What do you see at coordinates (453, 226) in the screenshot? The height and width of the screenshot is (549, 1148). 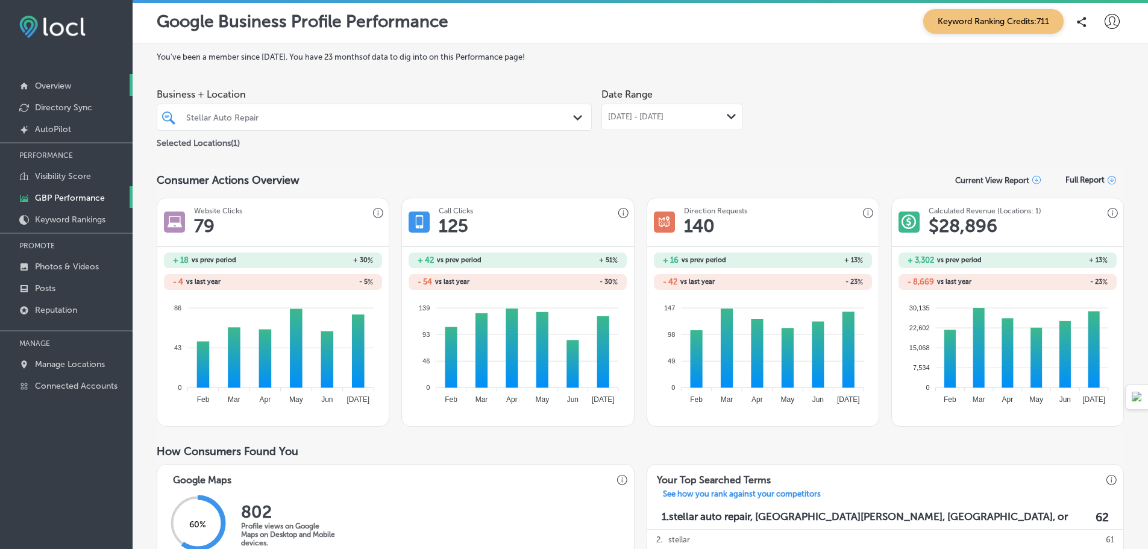 I see `h1: 125` at bounding box center [453, 226].